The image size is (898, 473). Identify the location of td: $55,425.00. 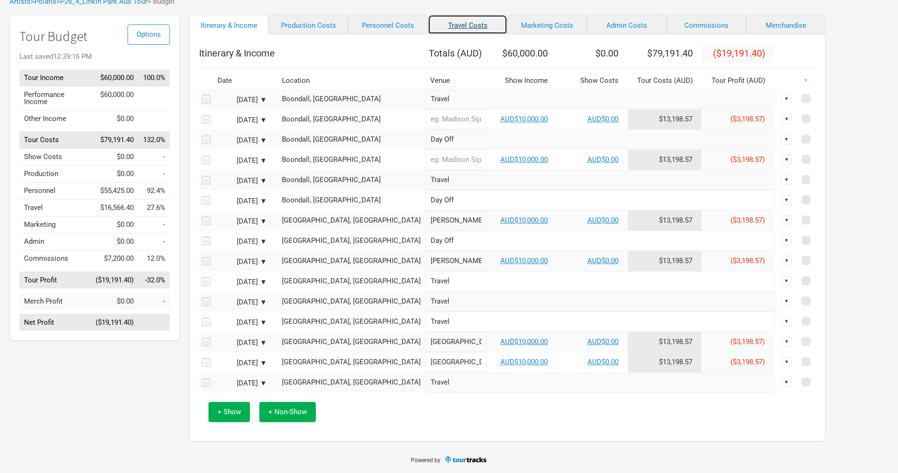
(114, 191).